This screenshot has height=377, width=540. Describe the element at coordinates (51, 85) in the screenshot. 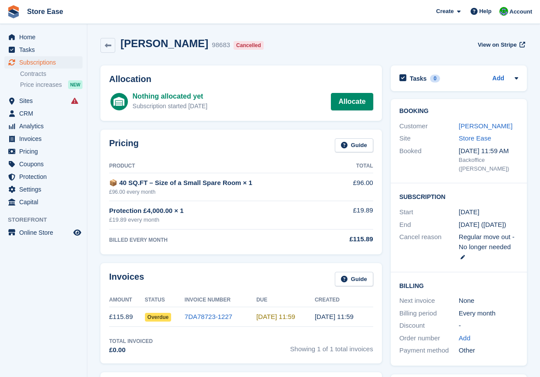

I see `a: Price increases NEW` at that location.